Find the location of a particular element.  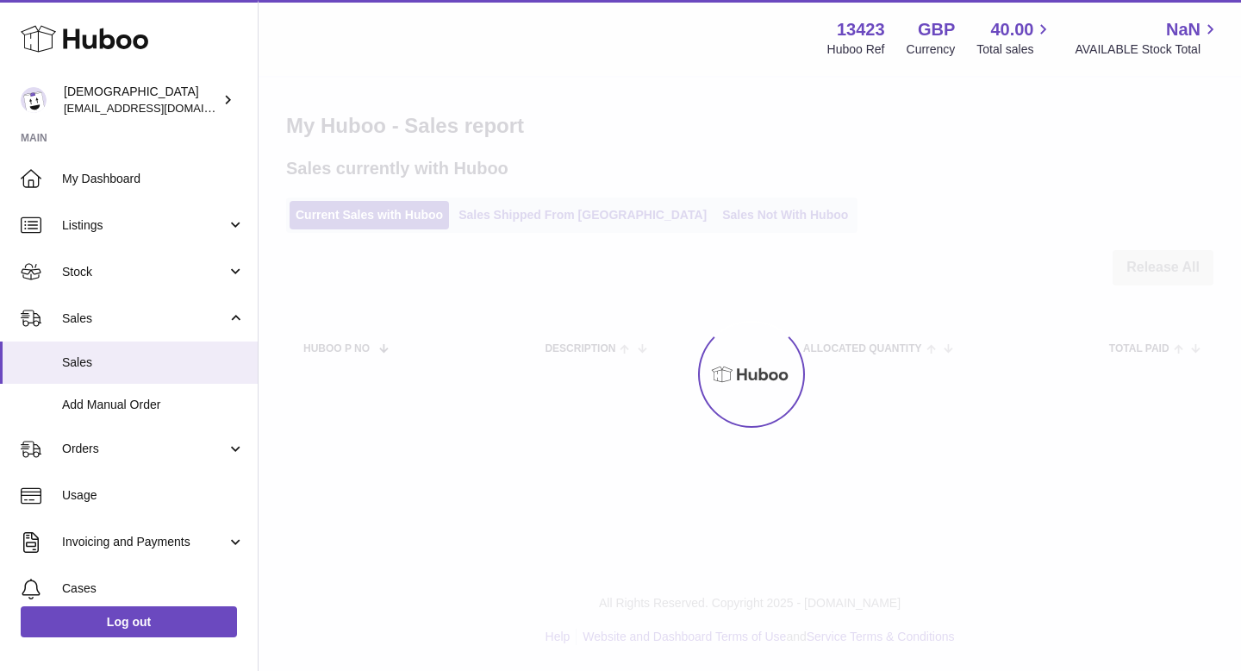

span: Orders is located at coordinates (144, 448).